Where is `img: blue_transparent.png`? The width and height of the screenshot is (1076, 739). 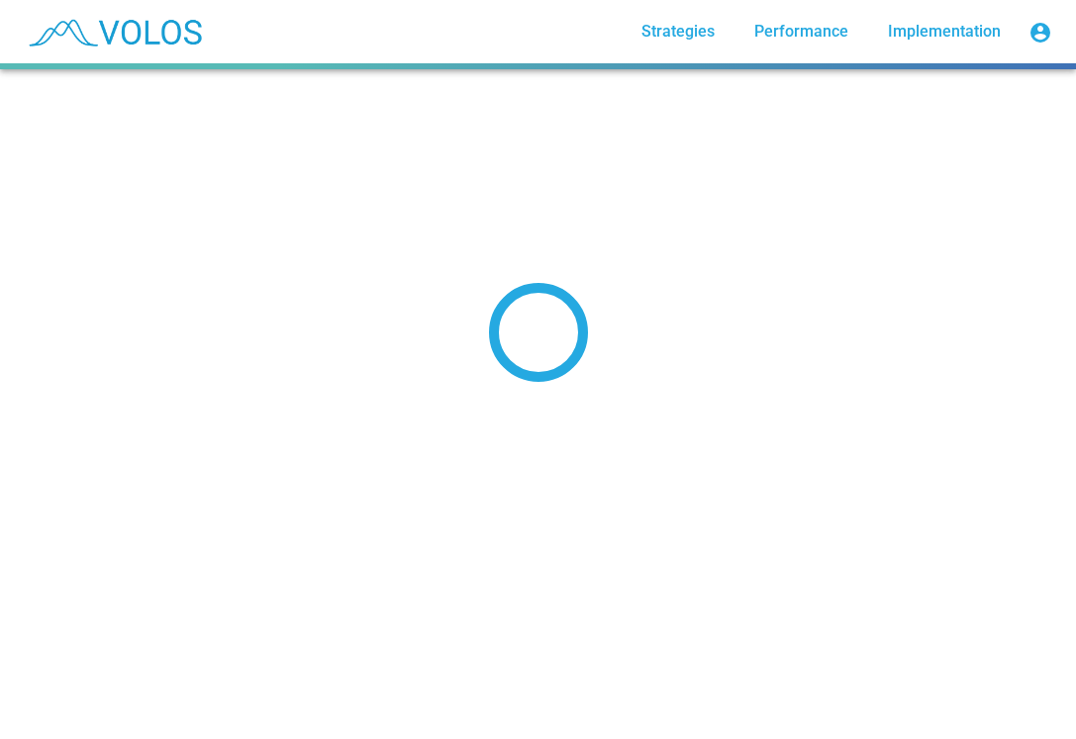 img: blue_transparent.png is located at coordinates (114, 32).